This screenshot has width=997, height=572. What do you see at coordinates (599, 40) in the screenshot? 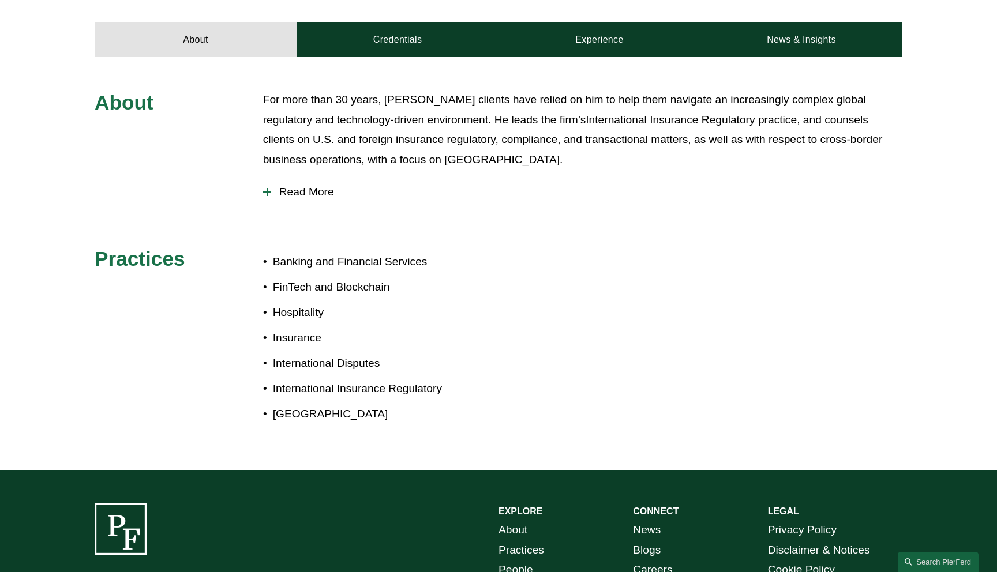
I see `a: Experience` at bounding box center [599, 40].